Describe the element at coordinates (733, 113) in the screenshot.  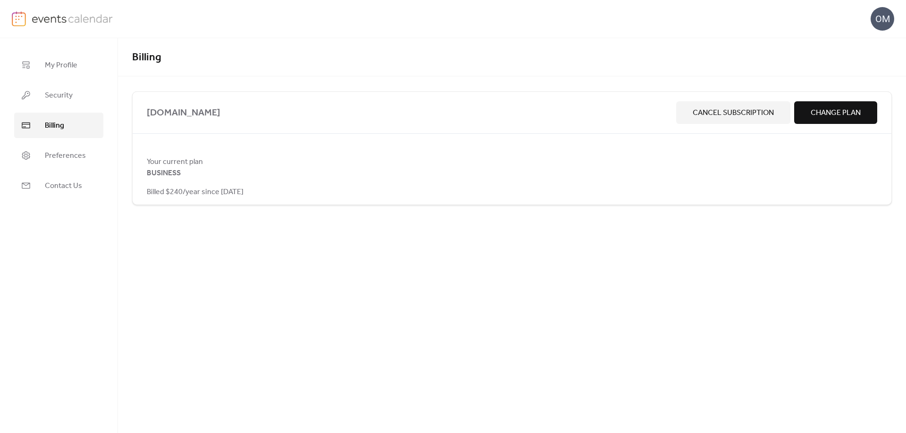
I see `span: Cancel Subscription` at that location.